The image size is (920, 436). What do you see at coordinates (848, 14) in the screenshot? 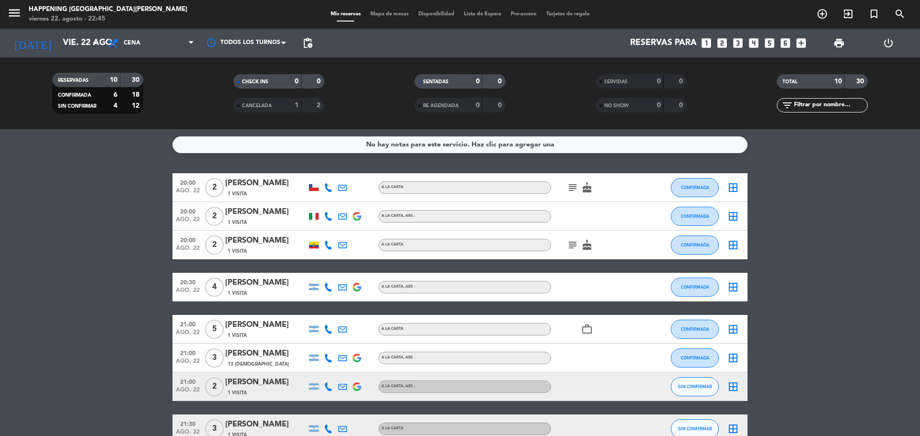
I see `i: exit_to_app` at bounding box center [848, 14].